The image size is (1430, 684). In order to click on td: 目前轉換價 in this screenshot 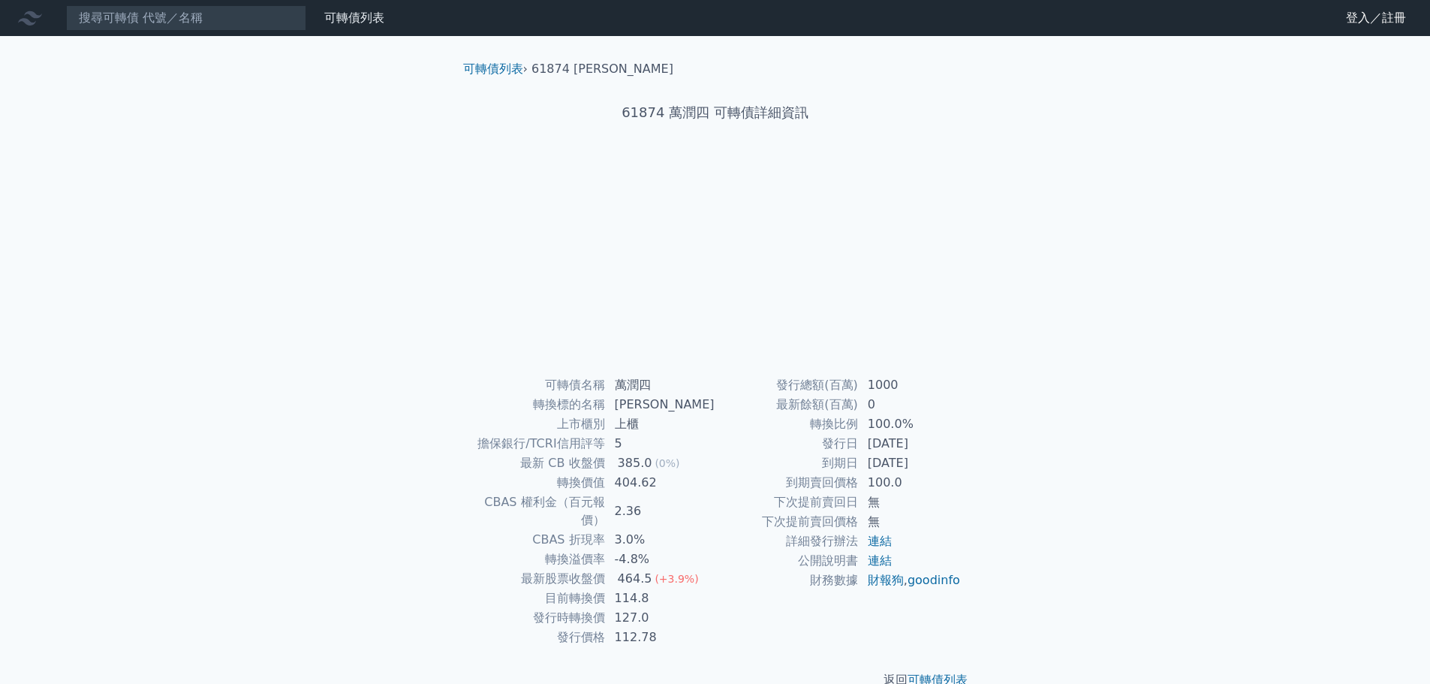, I will do `click(537, 598)`.